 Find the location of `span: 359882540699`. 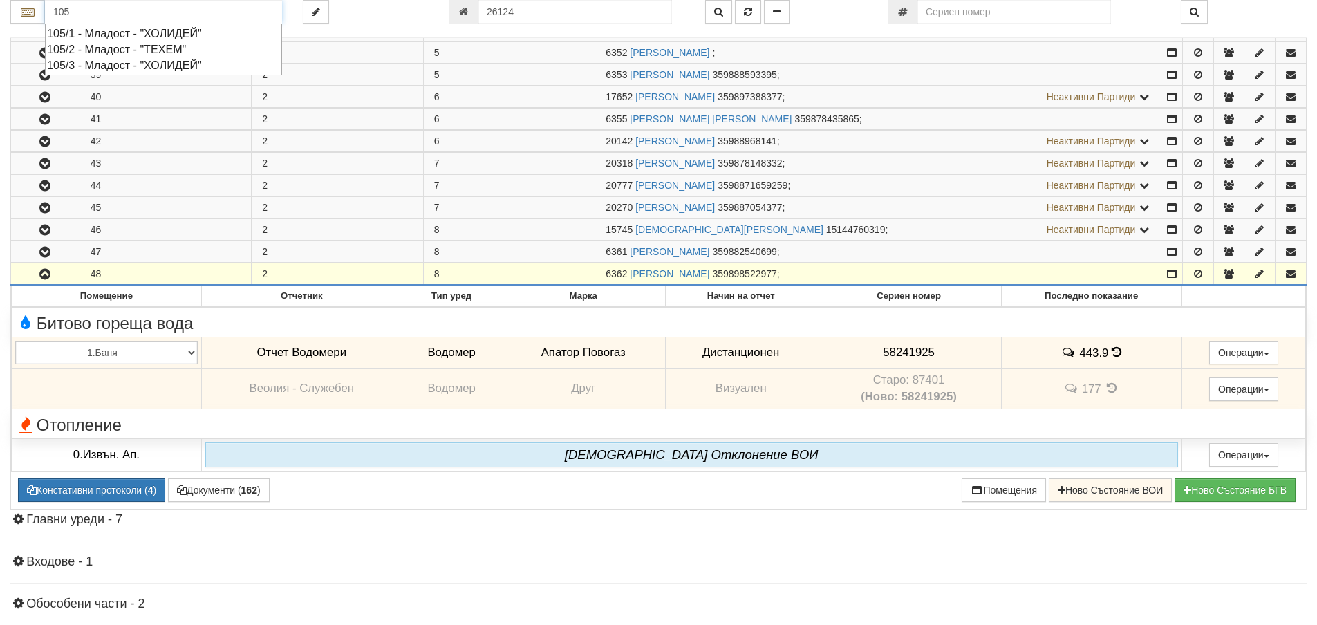

span: 359882540699 is located at coordinates (744, 252).